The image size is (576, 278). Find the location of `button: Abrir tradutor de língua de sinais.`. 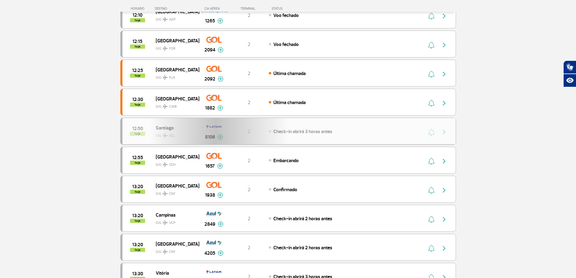

button: Abrir tradutor de língua de sinais. is located at coordinates (570, 67).